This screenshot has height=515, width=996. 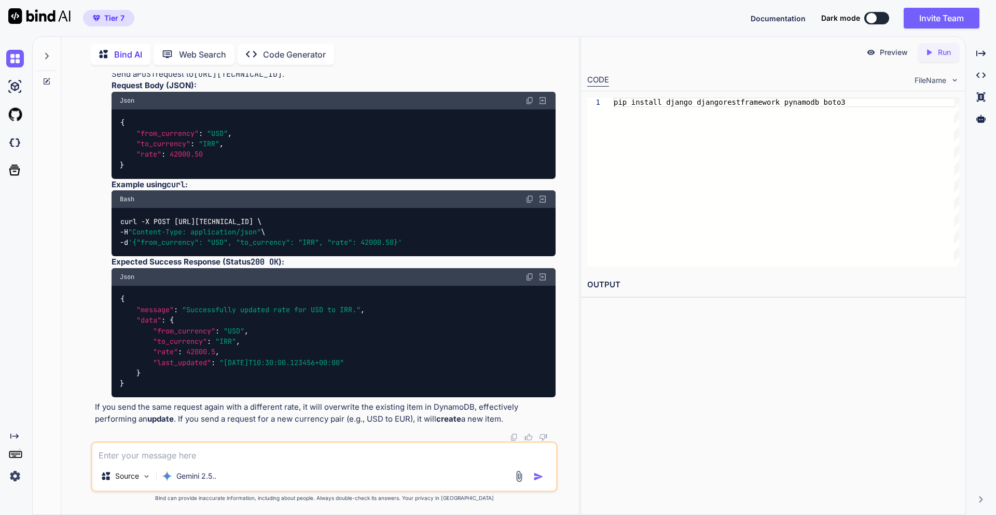 I want to click on span: Bash, so click(x=127, y=199).